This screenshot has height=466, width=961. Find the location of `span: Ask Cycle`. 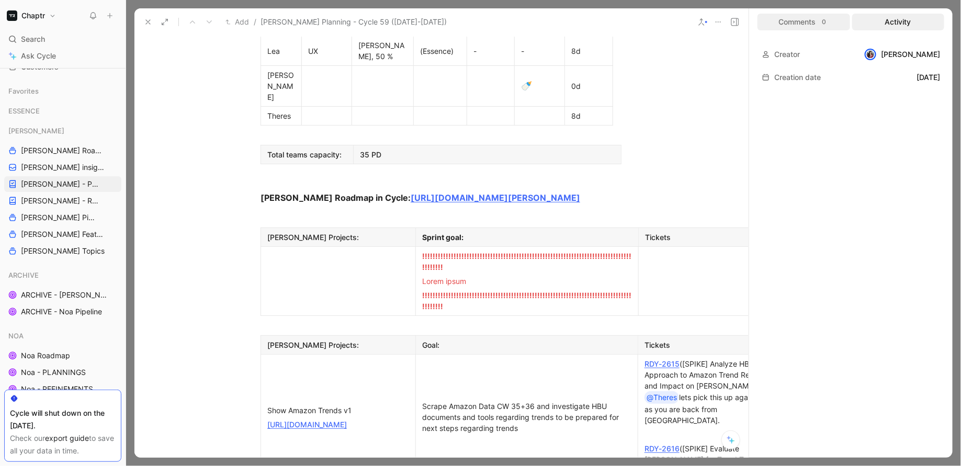

span: Ask Cycle is located at coordinates (38, 56).